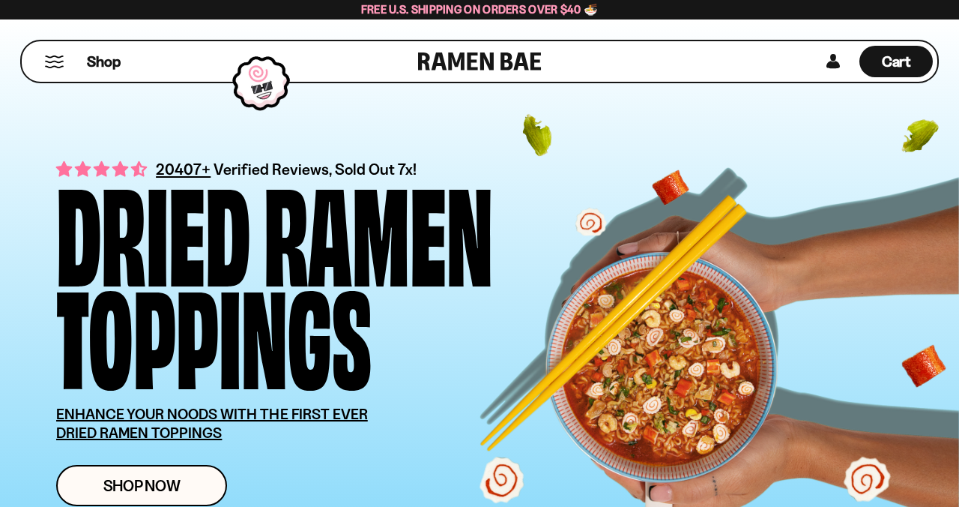 This screenshot has height=507, width=959. Describe the element at coordinates (103, 61) in the screenshot. I see `a: Shop` at that location.